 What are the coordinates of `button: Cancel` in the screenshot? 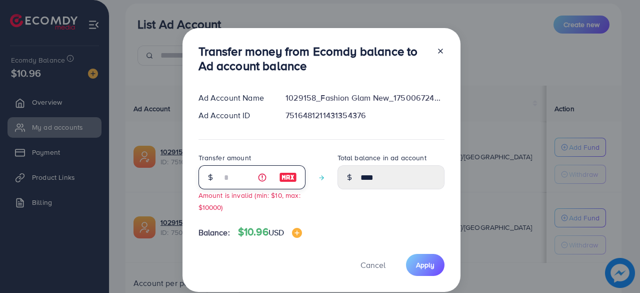 It's located at (373, 264).